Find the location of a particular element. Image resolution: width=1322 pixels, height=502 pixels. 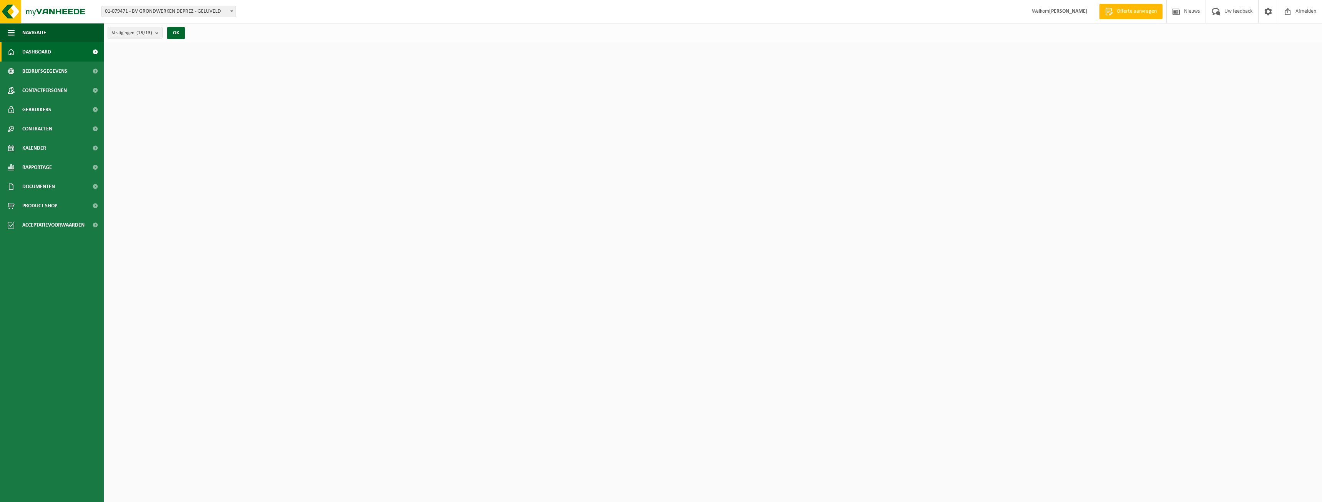

span: Offerte aanvragen is located at coordinates (1137, 12).